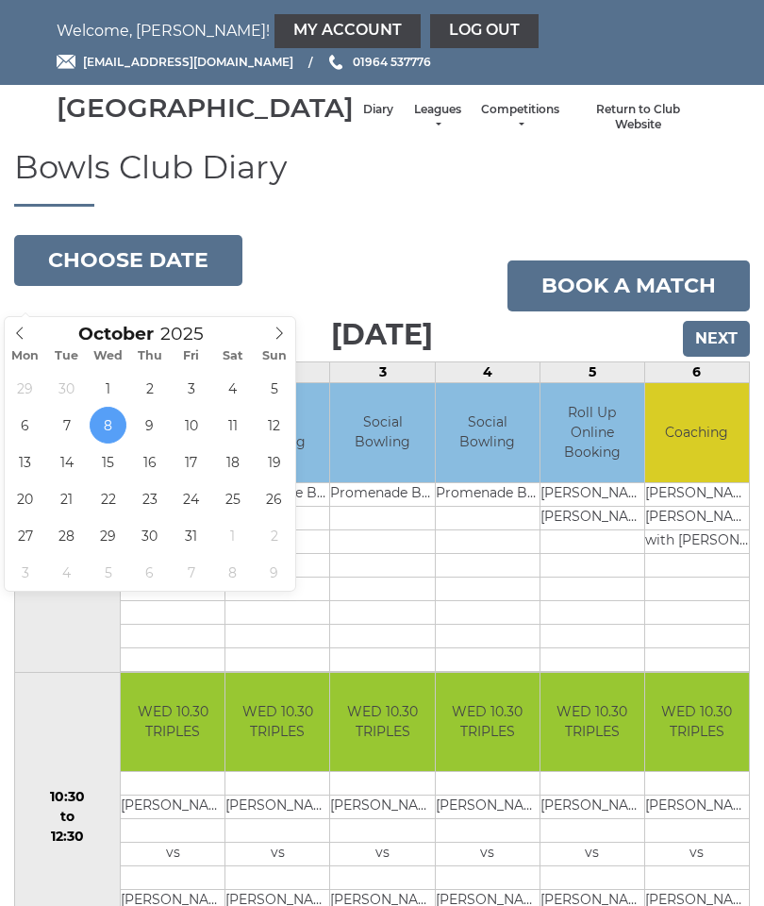 This screenshot has width=764, height=906. What do you see at coordinates (392, 61) in the screenshot?
I see `span: 01964 537776` at bounding box center [392, 61].